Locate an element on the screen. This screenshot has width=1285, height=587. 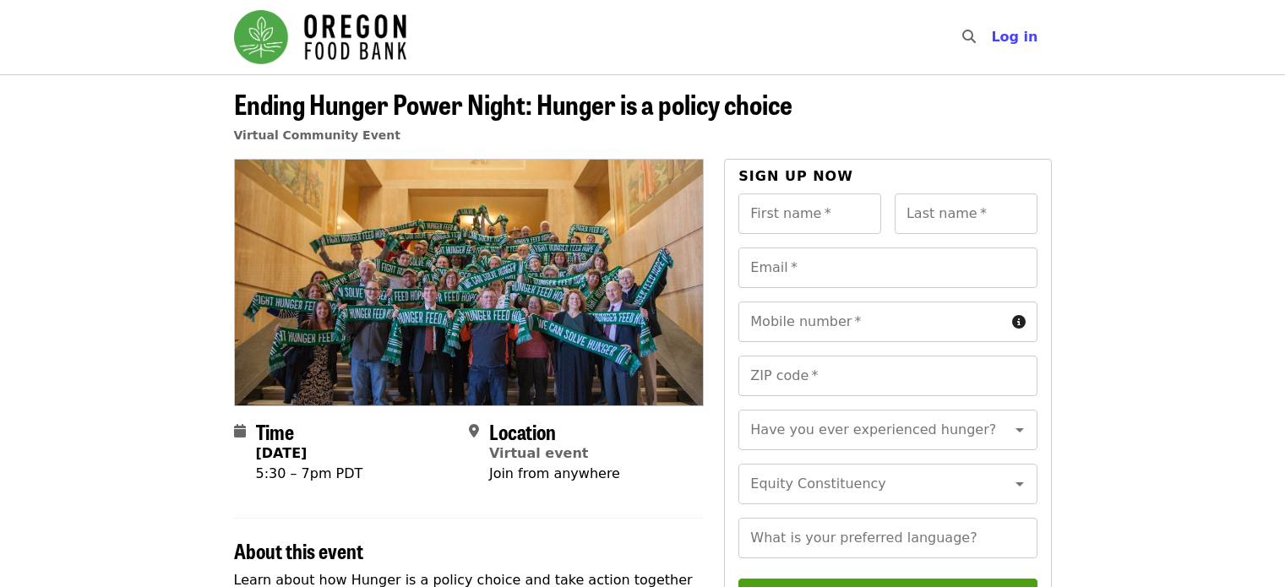
i: circle-info icon is located at coordinates (1019, 322).